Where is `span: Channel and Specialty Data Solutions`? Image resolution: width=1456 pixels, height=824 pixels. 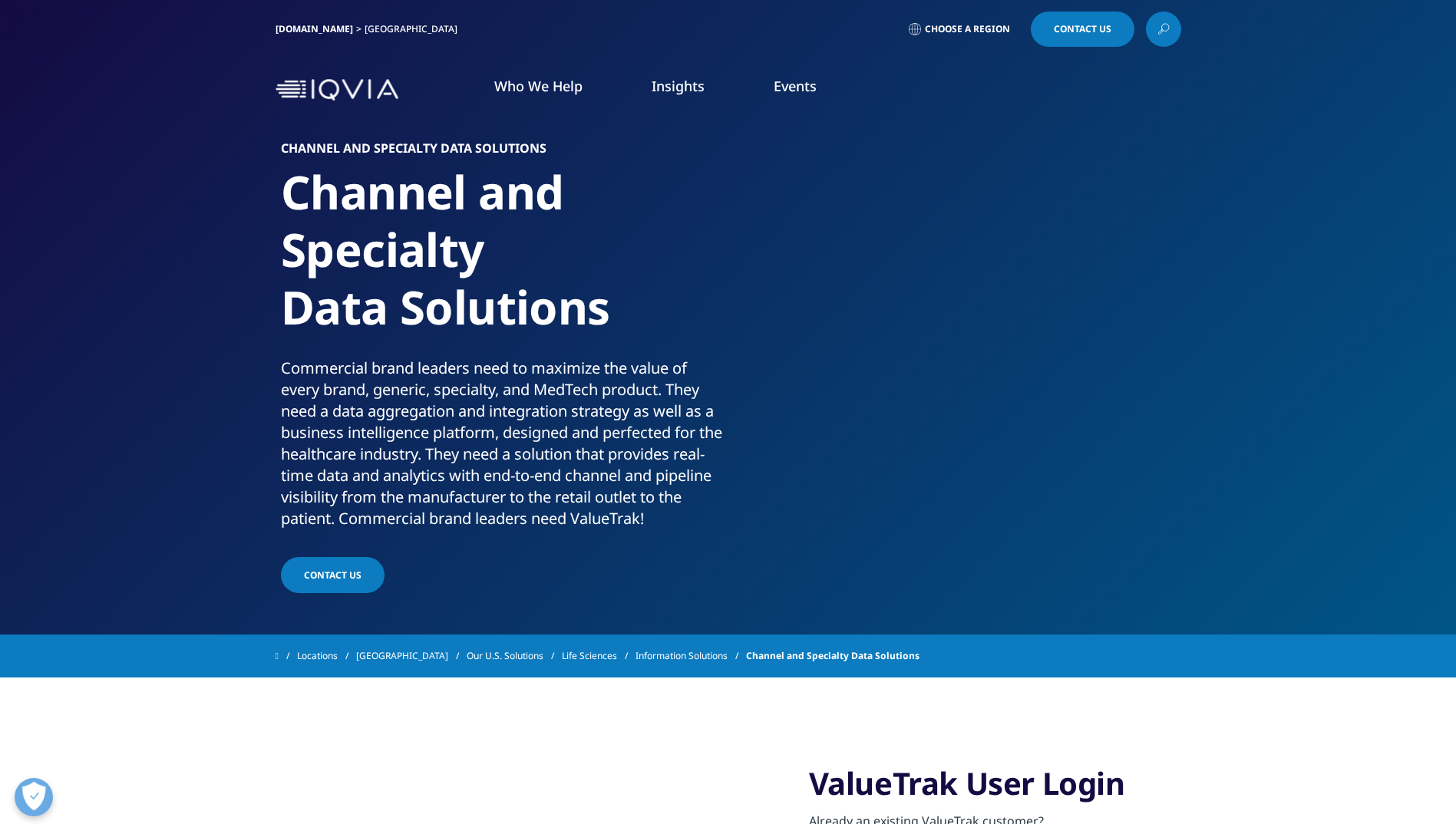 span: Channel and Specialty Data Solutions is located at coordinates (833, 656).